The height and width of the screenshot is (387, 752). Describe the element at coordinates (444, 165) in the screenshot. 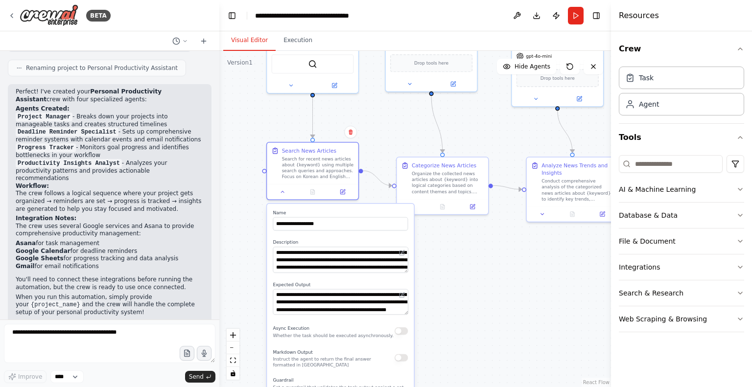

I see `div: Categorize News Articles` at that location.